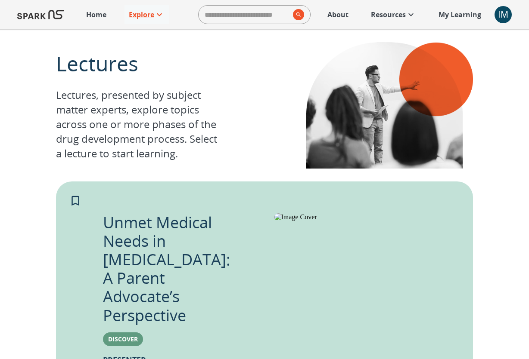  What do you see at coordinates (459, 15) in the screenshot?
I see `p: My Learning` at bounding box center [459, 15].